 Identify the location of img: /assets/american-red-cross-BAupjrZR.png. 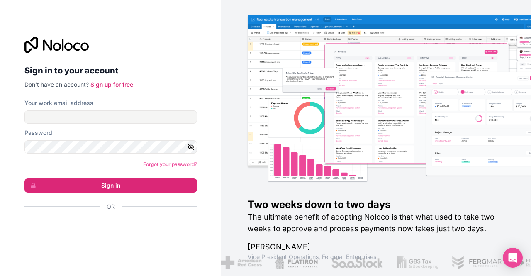
(240, 263).